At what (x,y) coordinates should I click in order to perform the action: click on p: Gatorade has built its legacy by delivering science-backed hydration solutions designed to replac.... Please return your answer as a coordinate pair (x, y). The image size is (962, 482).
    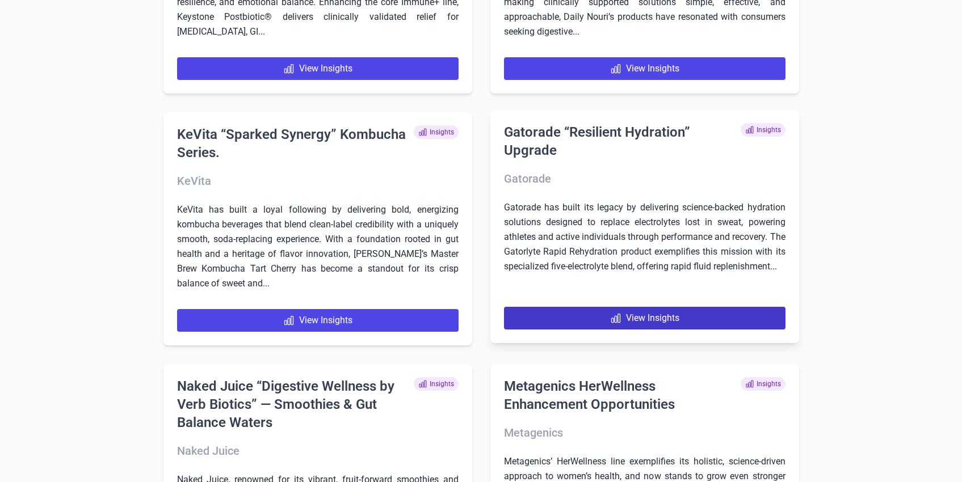
    Looking at the image, I should click on (645, 245).